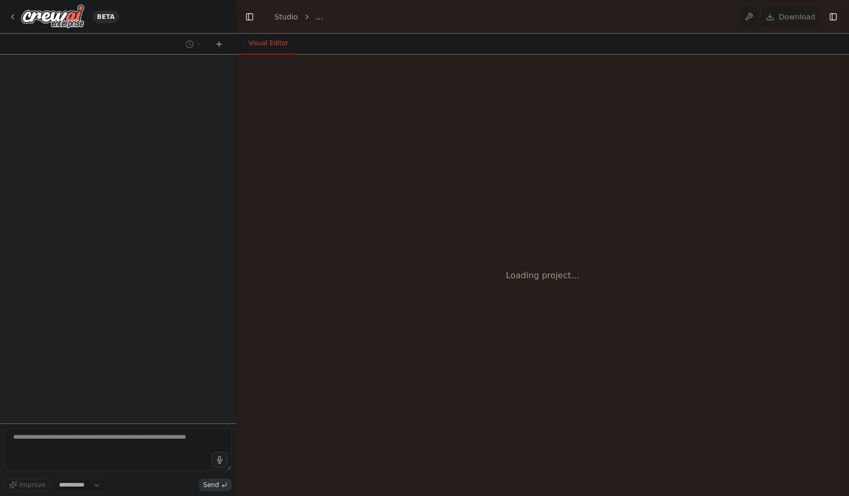 Image resolution: width=849 pixels, height=496 pixels. Describe the element at coordinates (106, 17) in the screenshot. I see `div: BETA` at that location.